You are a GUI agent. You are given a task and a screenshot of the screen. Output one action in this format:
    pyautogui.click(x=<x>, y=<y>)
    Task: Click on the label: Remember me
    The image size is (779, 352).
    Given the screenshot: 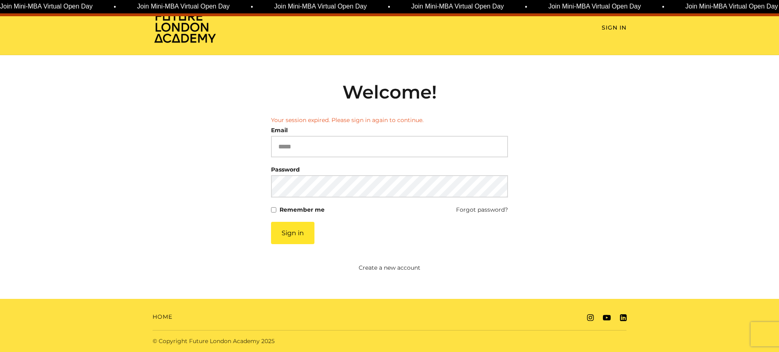 What is the action you would take?
    pyautogui.click(x=302, y=210)
    